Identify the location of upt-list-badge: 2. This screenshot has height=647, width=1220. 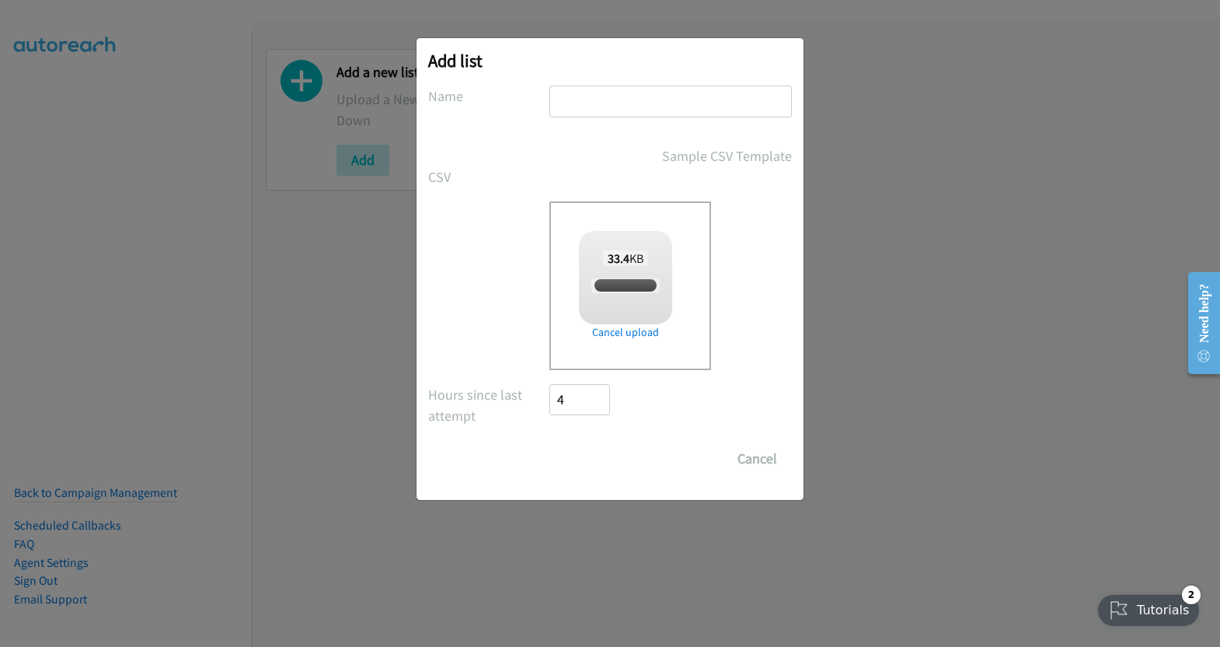
(103, 16).